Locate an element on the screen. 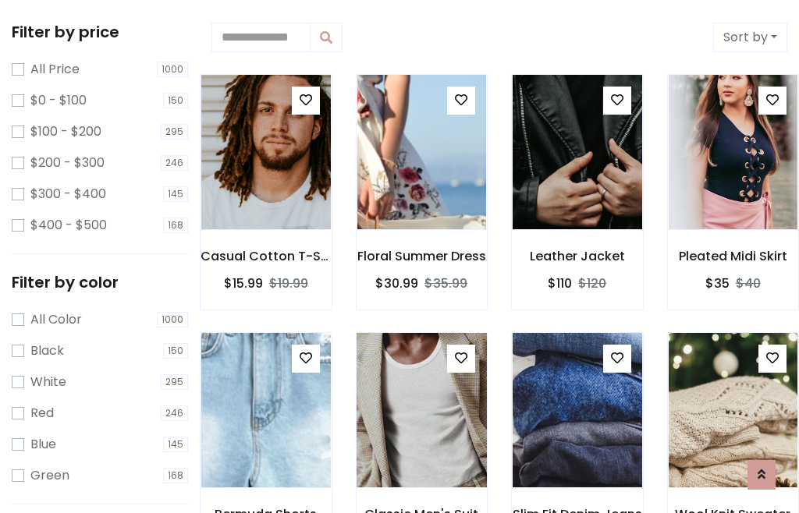 The image size is (799, 513). h6: Casual Cotton T-Shirt is located at coordinates (266, 256).